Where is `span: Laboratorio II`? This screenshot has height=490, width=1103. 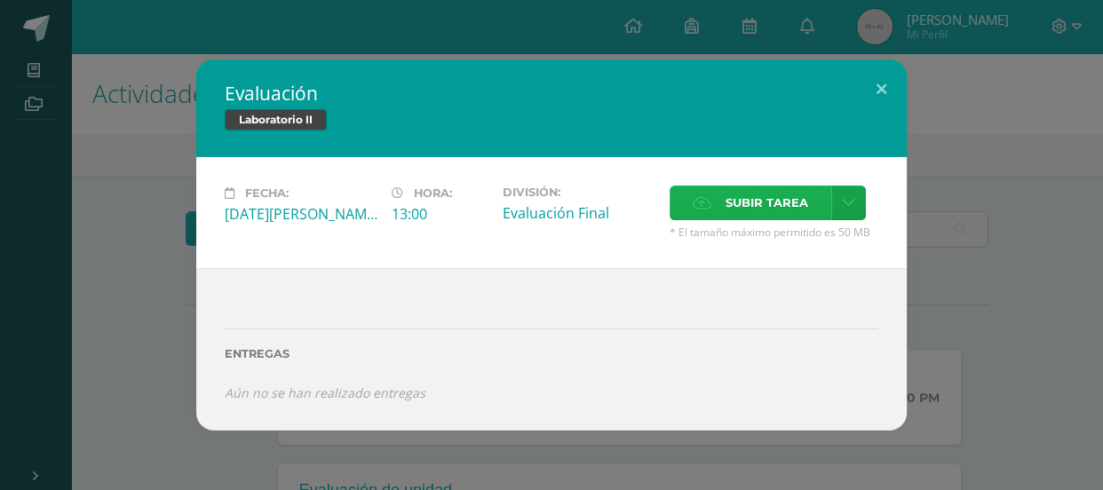
span: Laboratorio II is located at coordinates (275, 120).